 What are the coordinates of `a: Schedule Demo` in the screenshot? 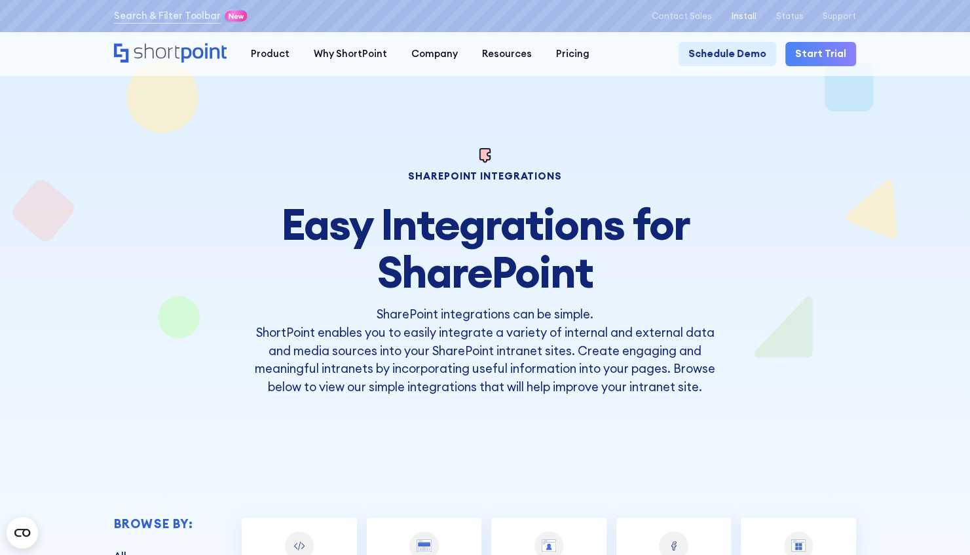 It's located at (727, 54).